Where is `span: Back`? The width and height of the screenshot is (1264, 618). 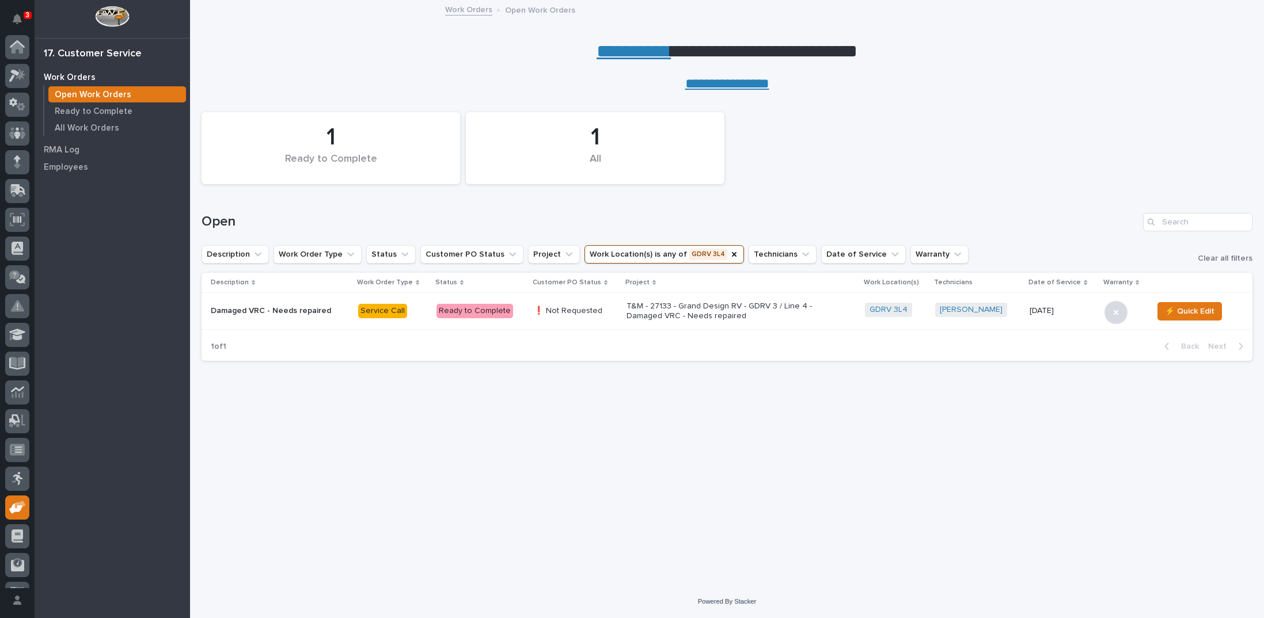 span: Back is located at coordinates (1186, 347).